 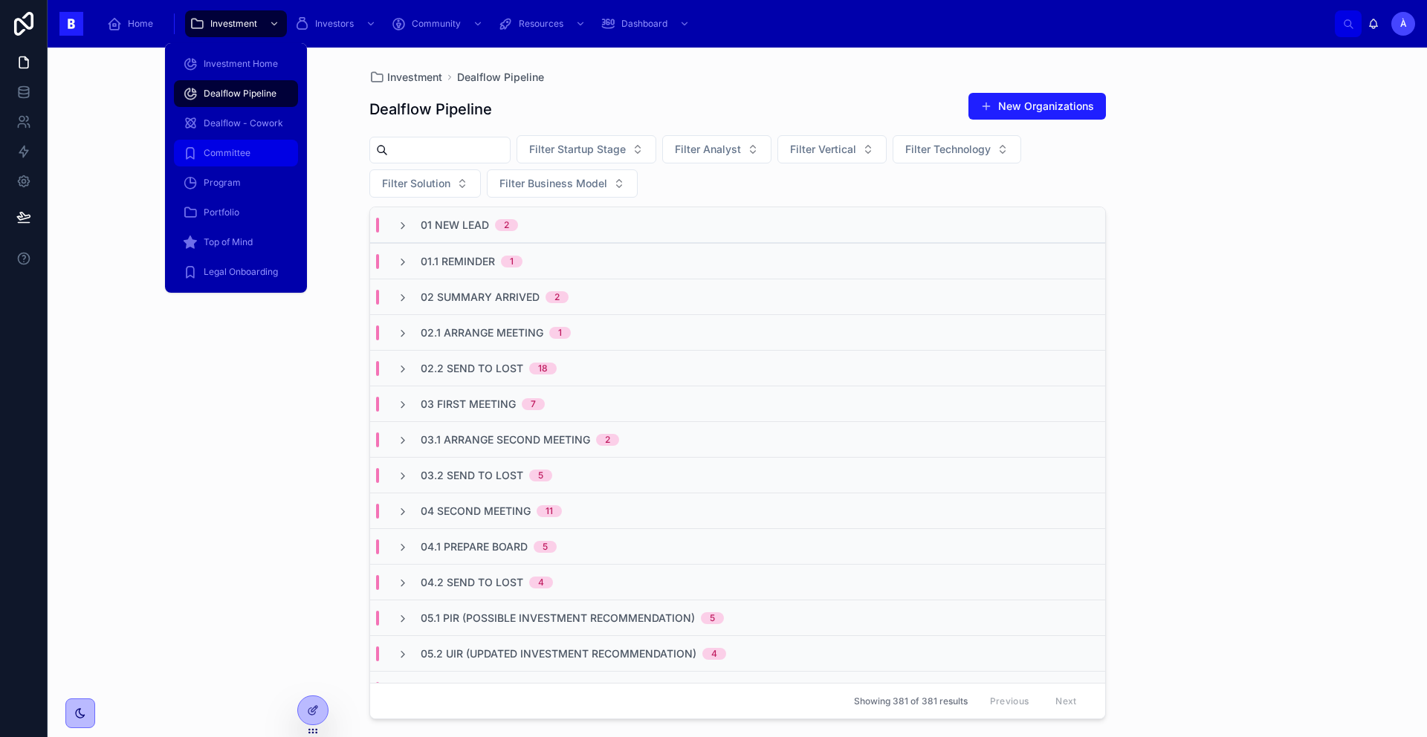 I want to click on span: 05.3 FIR (Final Investment Recommendation), so click(x=549, y=690).